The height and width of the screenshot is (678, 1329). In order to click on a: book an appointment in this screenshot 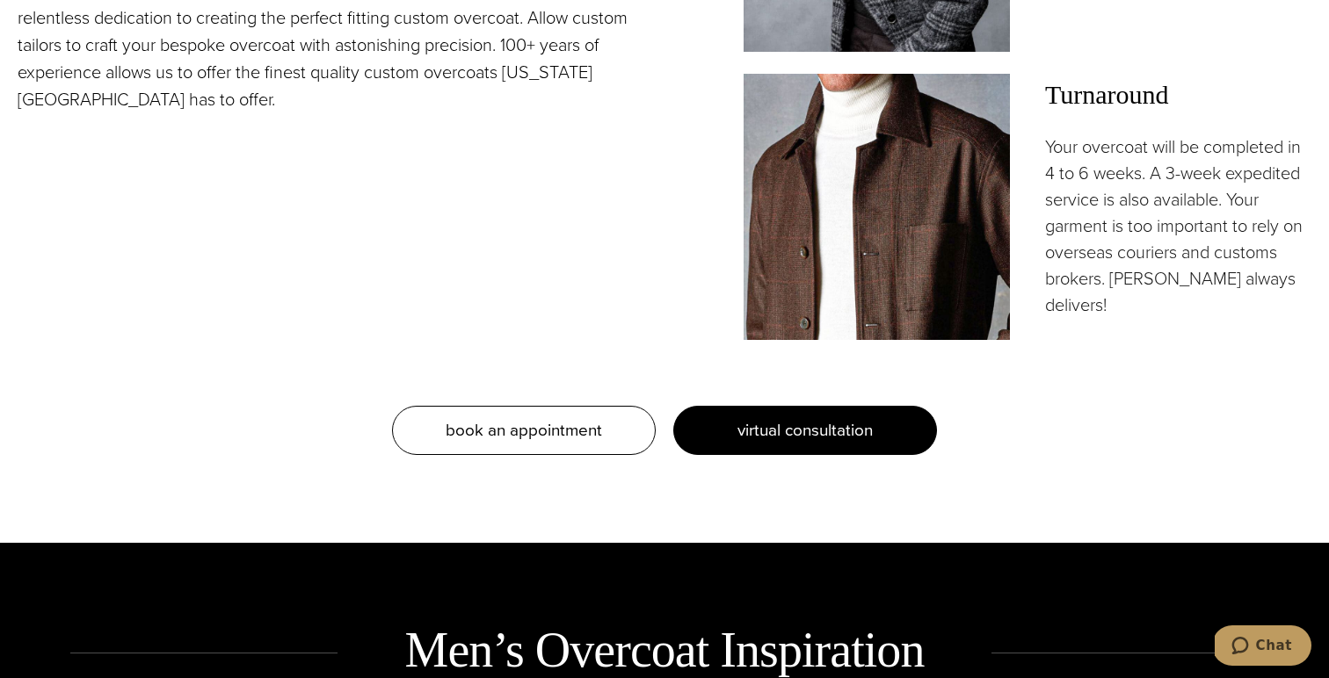, I will do `click(524, 431)`.